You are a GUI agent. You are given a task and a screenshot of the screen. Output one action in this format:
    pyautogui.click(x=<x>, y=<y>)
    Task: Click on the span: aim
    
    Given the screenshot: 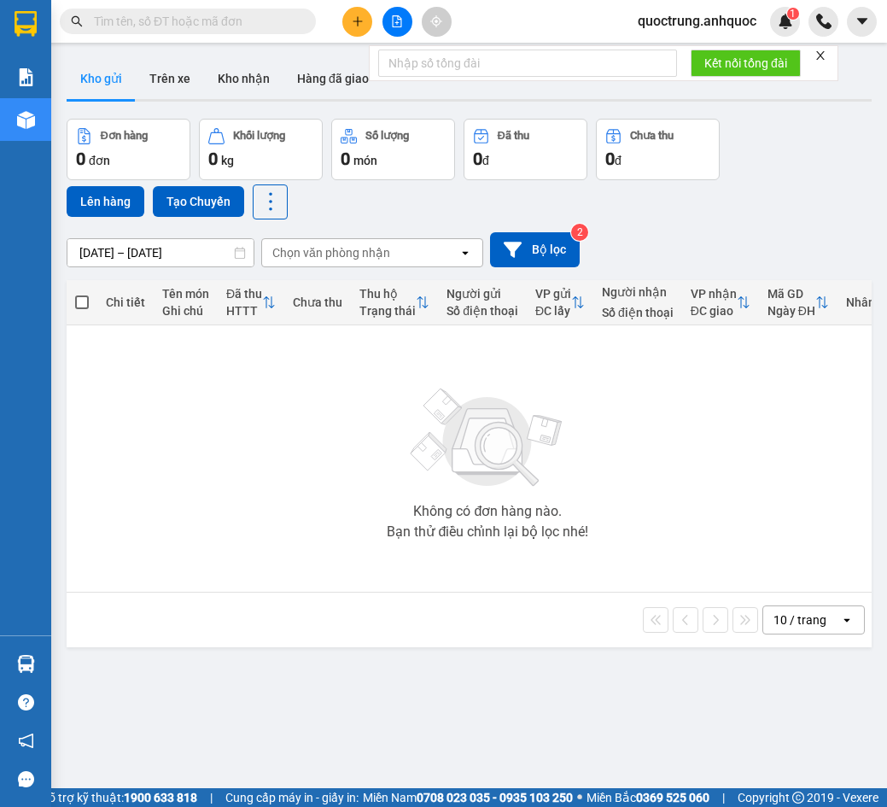 What is the action you would take?
    pyautogui.click(x=436, y=21)
    